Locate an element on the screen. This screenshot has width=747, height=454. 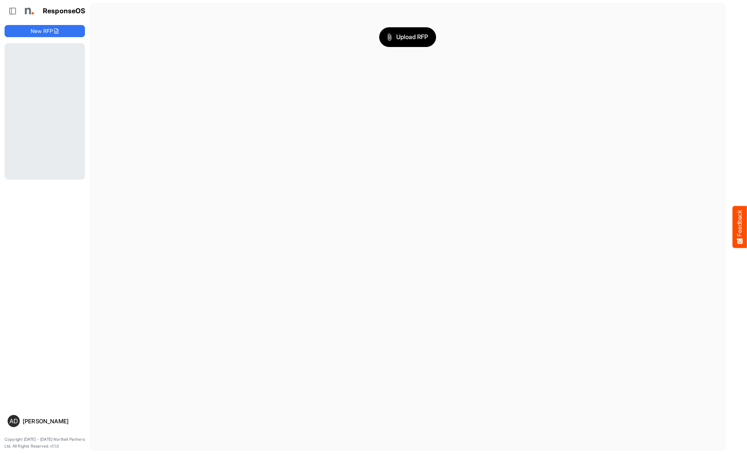
img: Northell is located at coordinates (28, 11).